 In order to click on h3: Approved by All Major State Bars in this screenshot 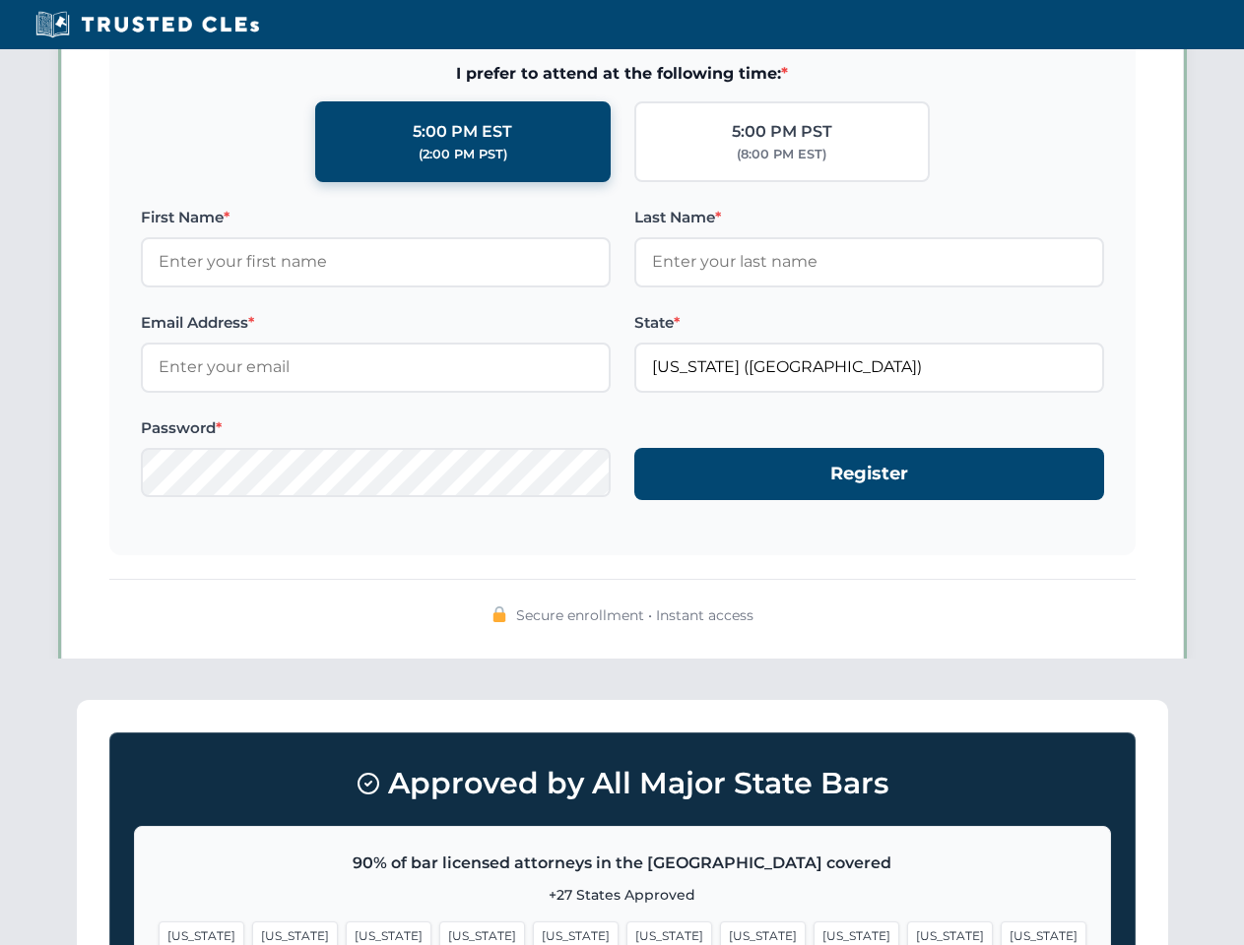, I will do `click(622, 784)`.